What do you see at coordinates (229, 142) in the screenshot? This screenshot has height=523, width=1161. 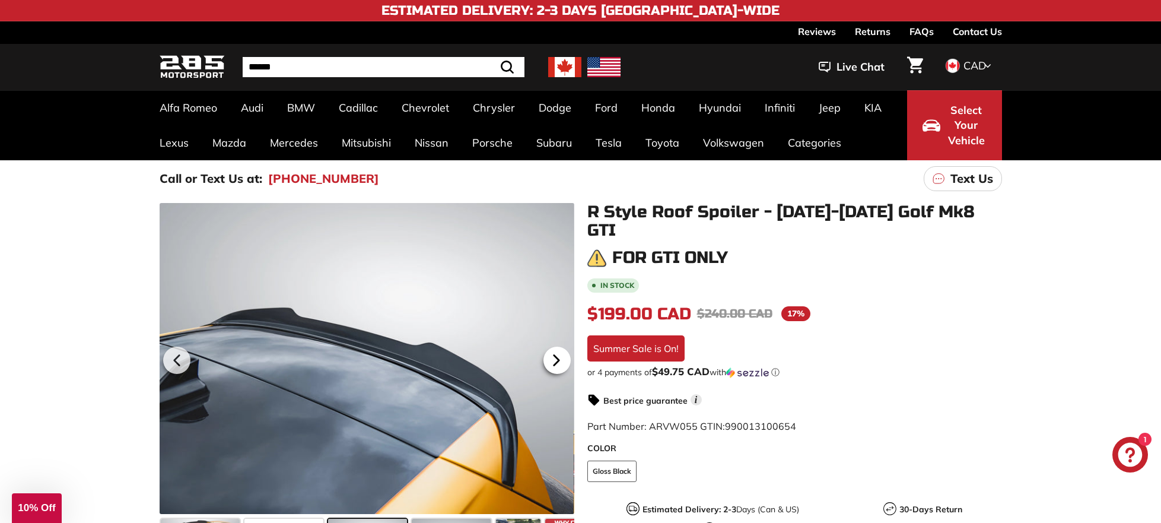 I see `a: Mazda` at bounding box center [229, 142].